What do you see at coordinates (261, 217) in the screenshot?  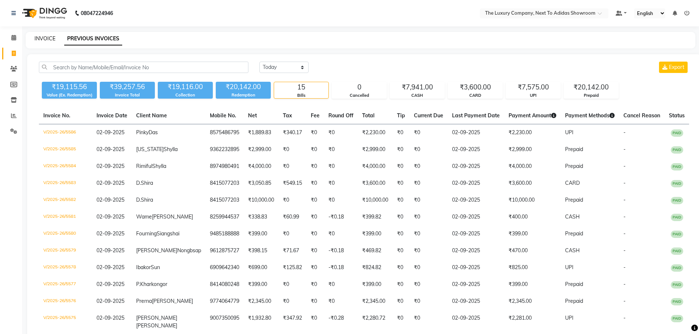 I see `td: ₹338.83` at bounding box center [261, 217].